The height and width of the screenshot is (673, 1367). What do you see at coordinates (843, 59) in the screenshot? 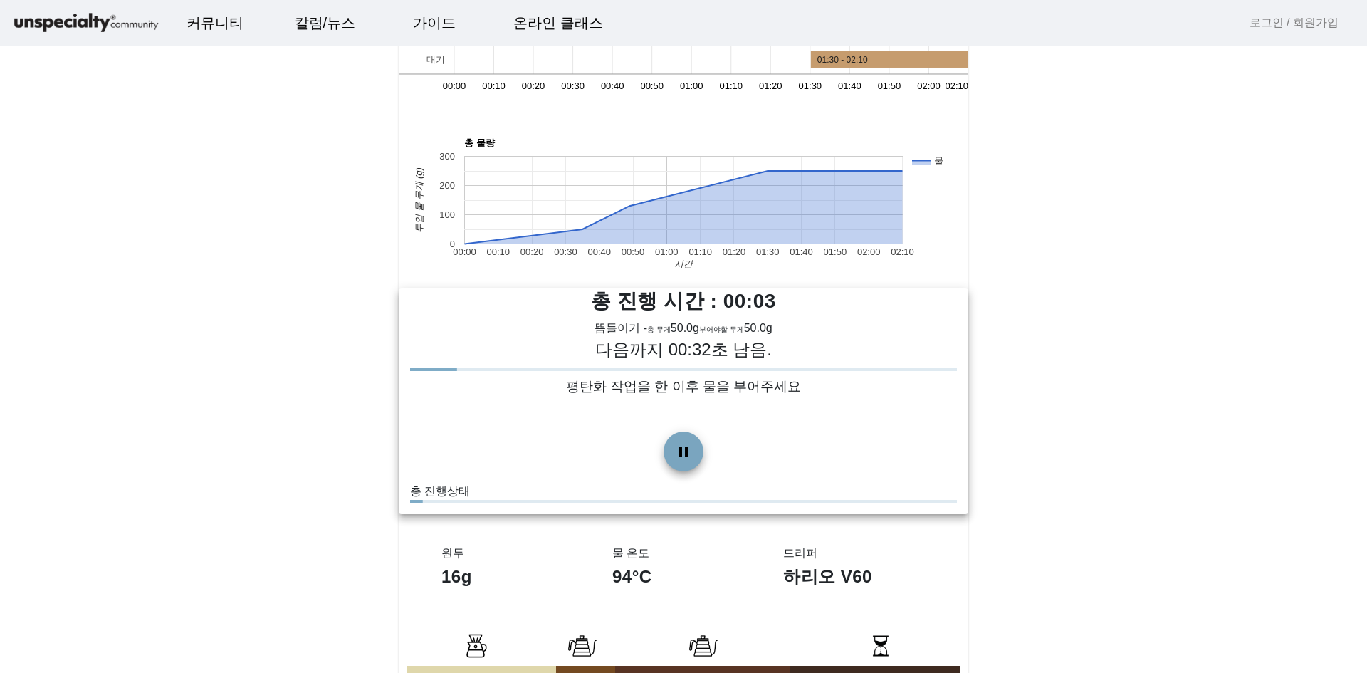
I see `text: 01:30 - 02:10` at bounding box center [843, 59].